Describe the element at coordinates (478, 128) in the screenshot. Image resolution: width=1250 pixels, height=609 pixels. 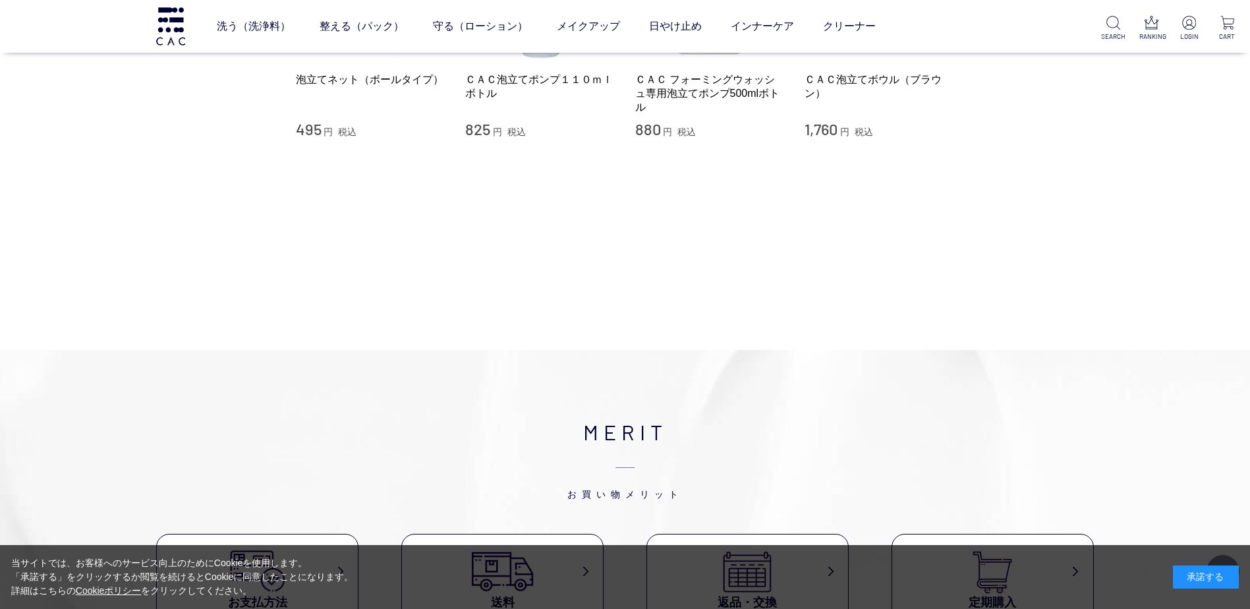
I see `span: 825` at that location.